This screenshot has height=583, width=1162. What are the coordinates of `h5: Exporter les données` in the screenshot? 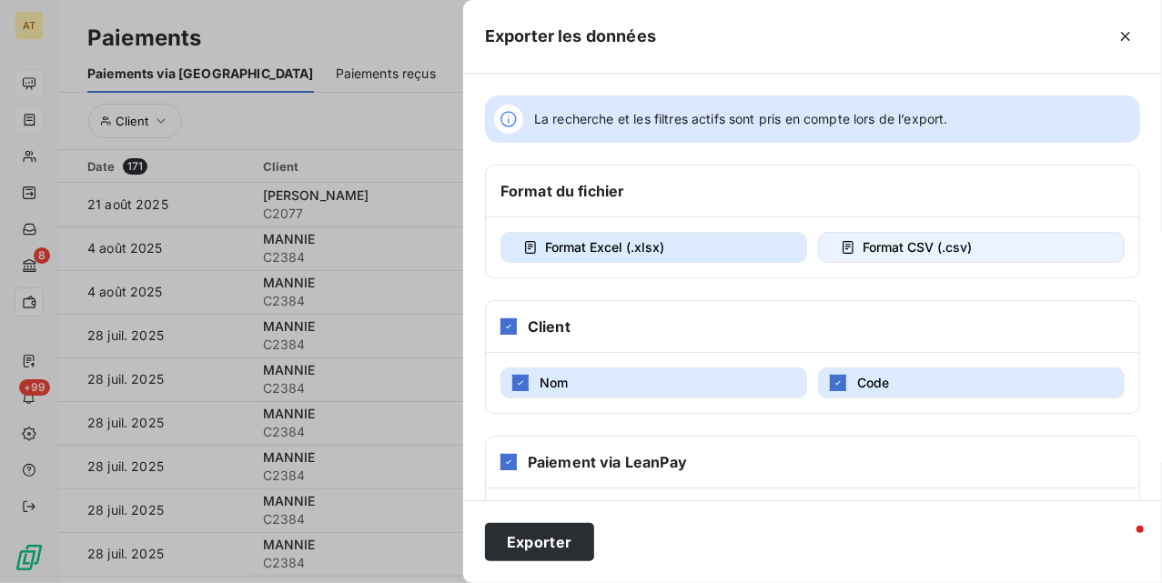 It's located at (571, 36).